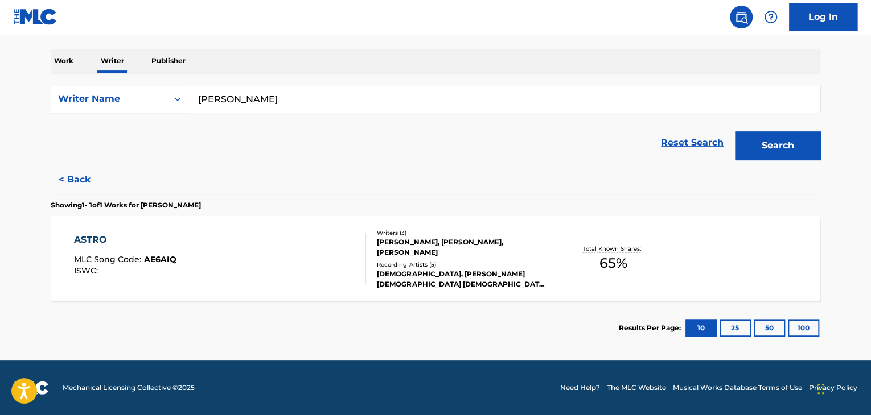 This screenshot has width=871, height=415. I want to click on img: search, so click(741, 17).